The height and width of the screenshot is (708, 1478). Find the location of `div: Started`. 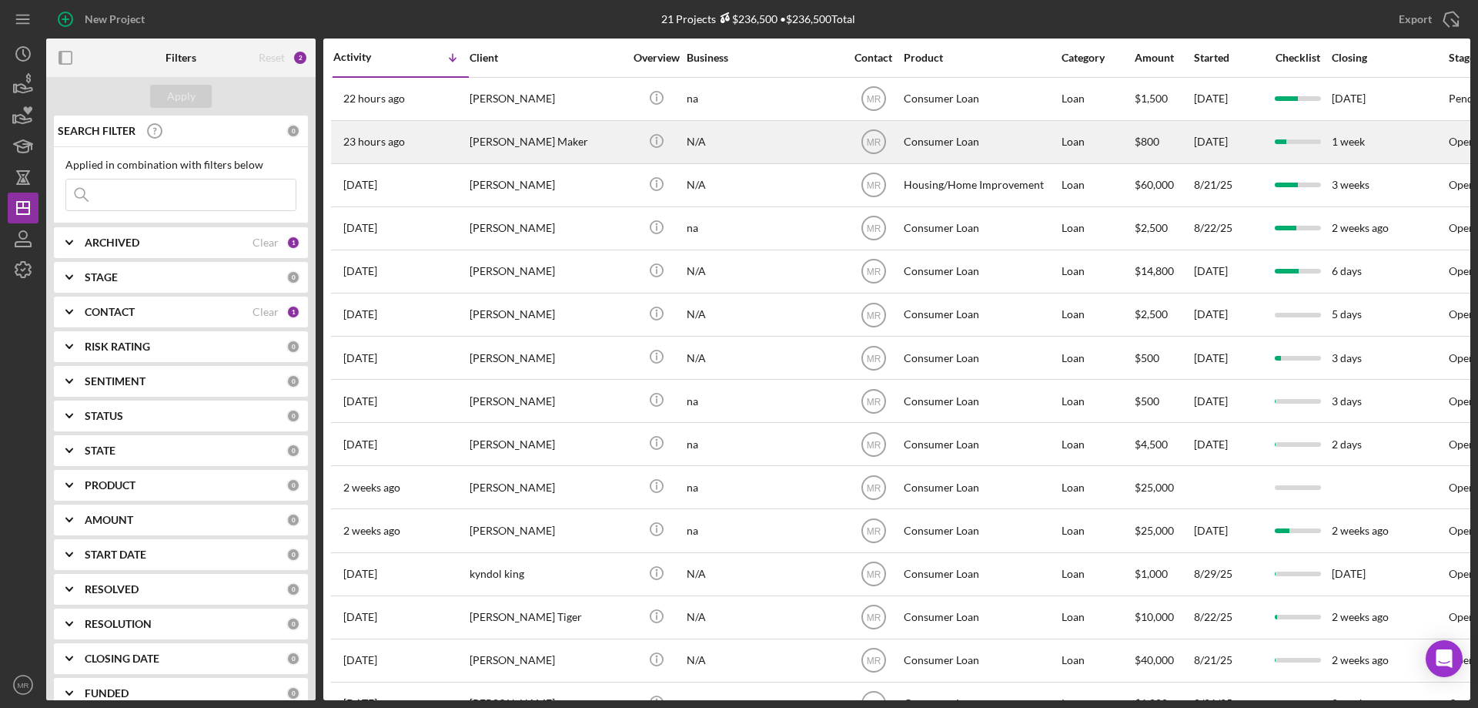

div: Started is located at coordinates (1229, 58).